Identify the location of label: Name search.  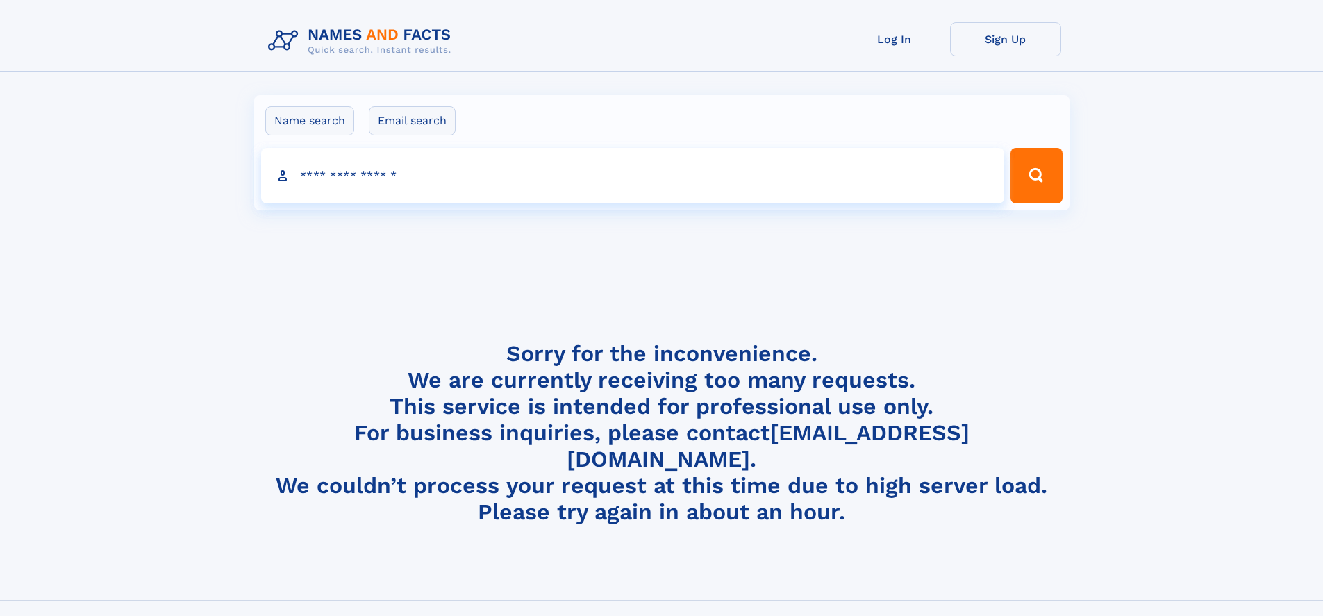
(310, 121).